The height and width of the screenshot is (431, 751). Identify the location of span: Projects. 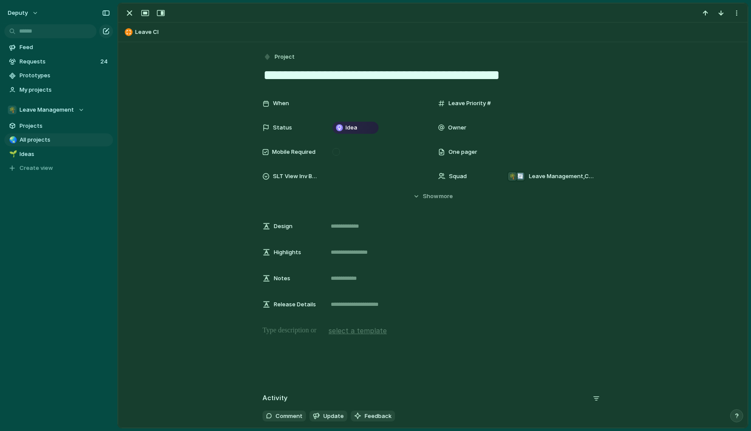
(65, 126).